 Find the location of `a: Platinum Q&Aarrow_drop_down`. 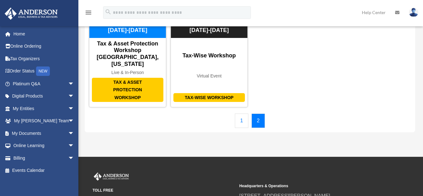

a: Platinum Q&Aarrow_drop_down is located at coordinates (44, 84).